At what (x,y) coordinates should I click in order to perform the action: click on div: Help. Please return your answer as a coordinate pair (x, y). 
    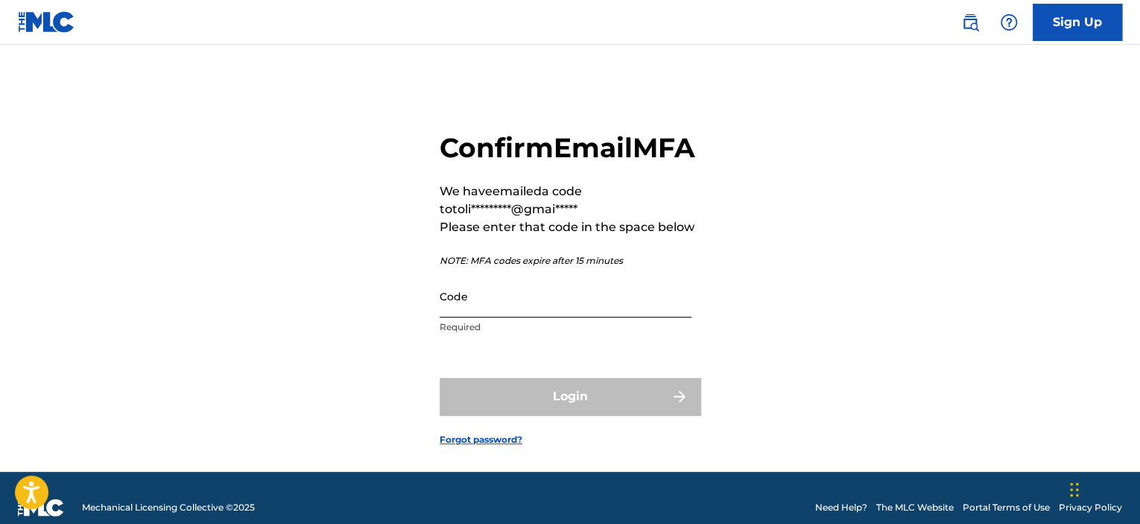
    Looking at the image, I should click on (1009, 22).